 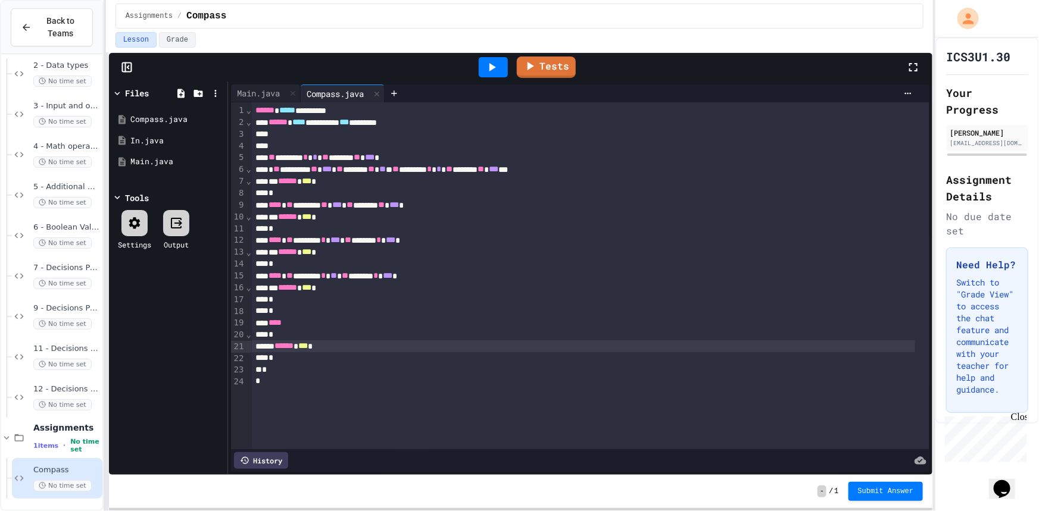 What do you see at coordinates (238, 205) in the screenshot?
I see `div: 9` at bounding box center [238, 205].